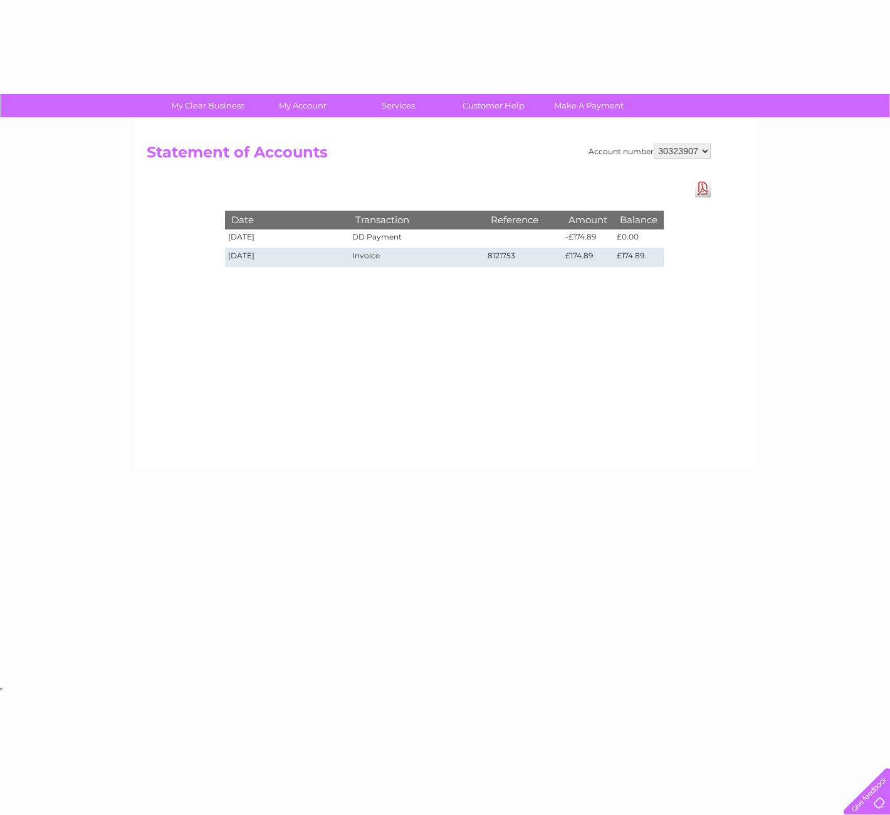 The width and height of the screenshot is (890, 815). Describe the element at coordinates (639, 239) in the screenshot. I see `td: £0.00` at that location.